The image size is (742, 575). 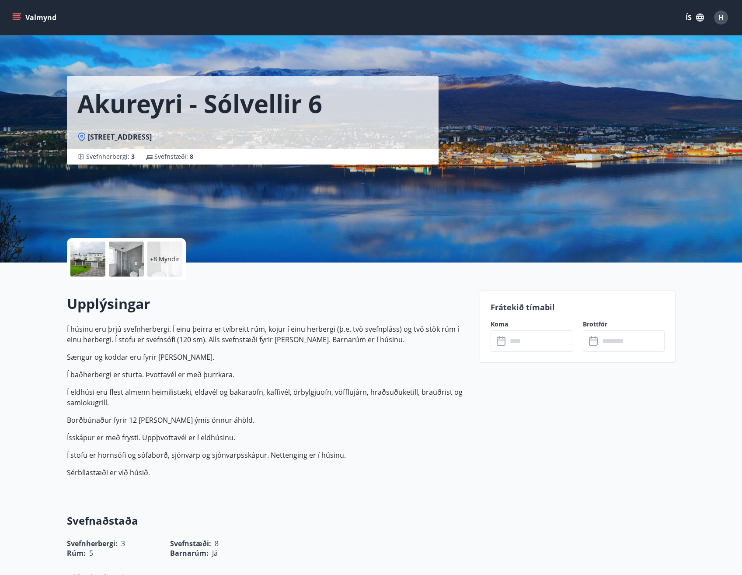 I want to click on p: Í eldhúsi eru flest almenn heimilistæki, eldavél og bakaraofn, kaffivél, örbylgjuofn, vöfflujárn,..., so click(x=268, y=397).